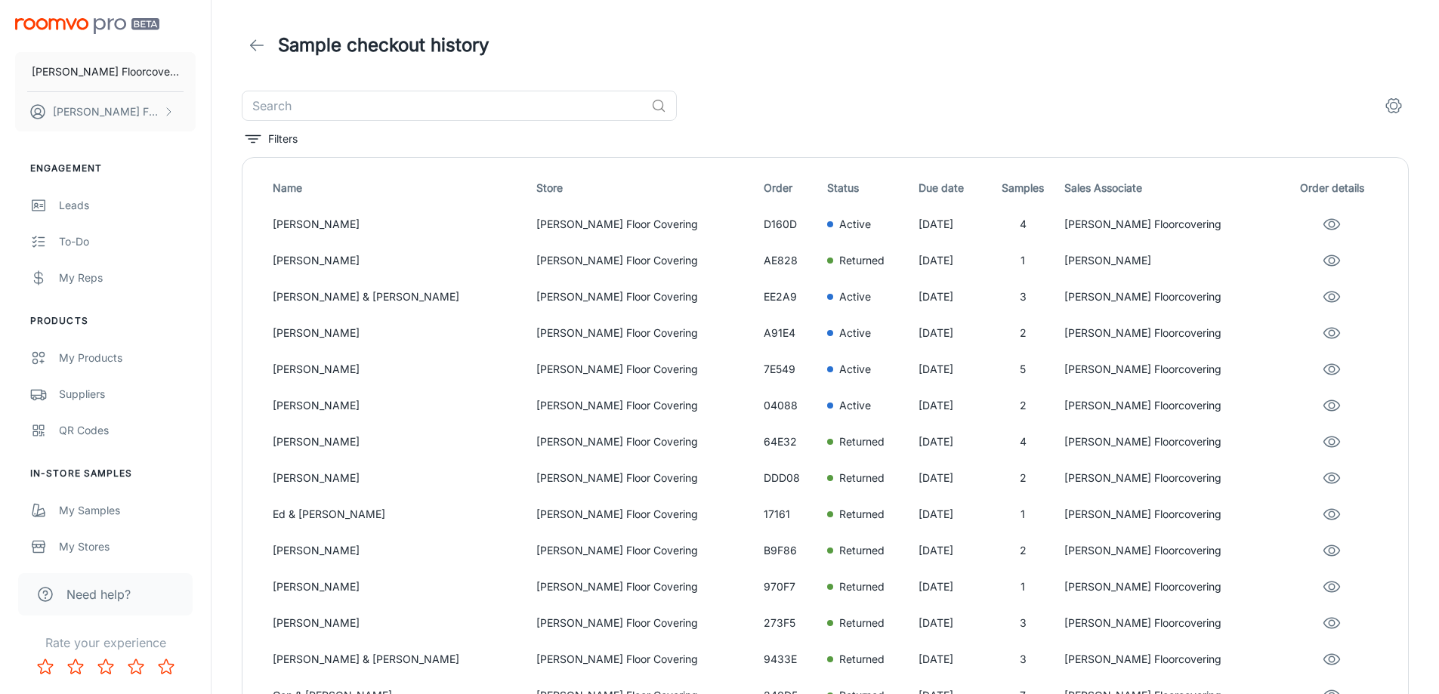 This screenshot has height=694, width=1439. I want to click on div: My Stores, so click(127, 547).